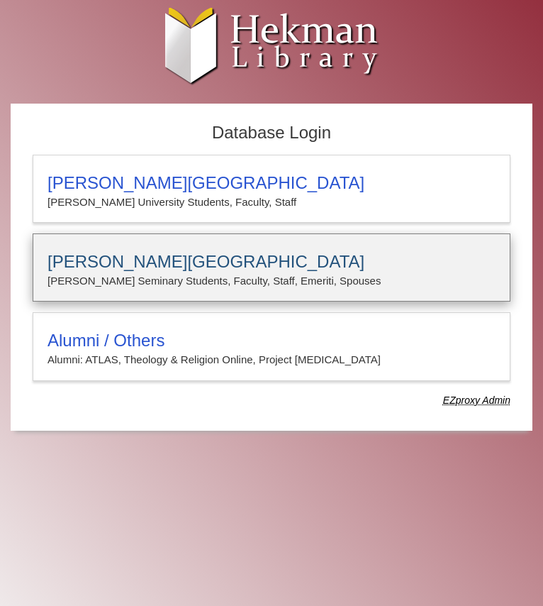 This screenshot has height=606, width=543. What do you see at coordinates (272, 133) in the screenshot?
I see `h2: Database Login` at bounding box center [272, 133].